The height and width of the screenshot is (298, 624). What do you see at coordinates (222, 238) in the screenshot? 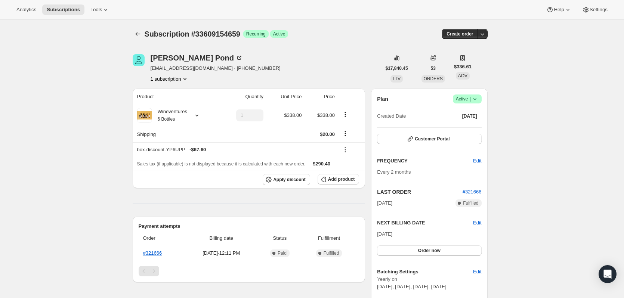
I see `span: Billing date` at bounding box center [222, 238].